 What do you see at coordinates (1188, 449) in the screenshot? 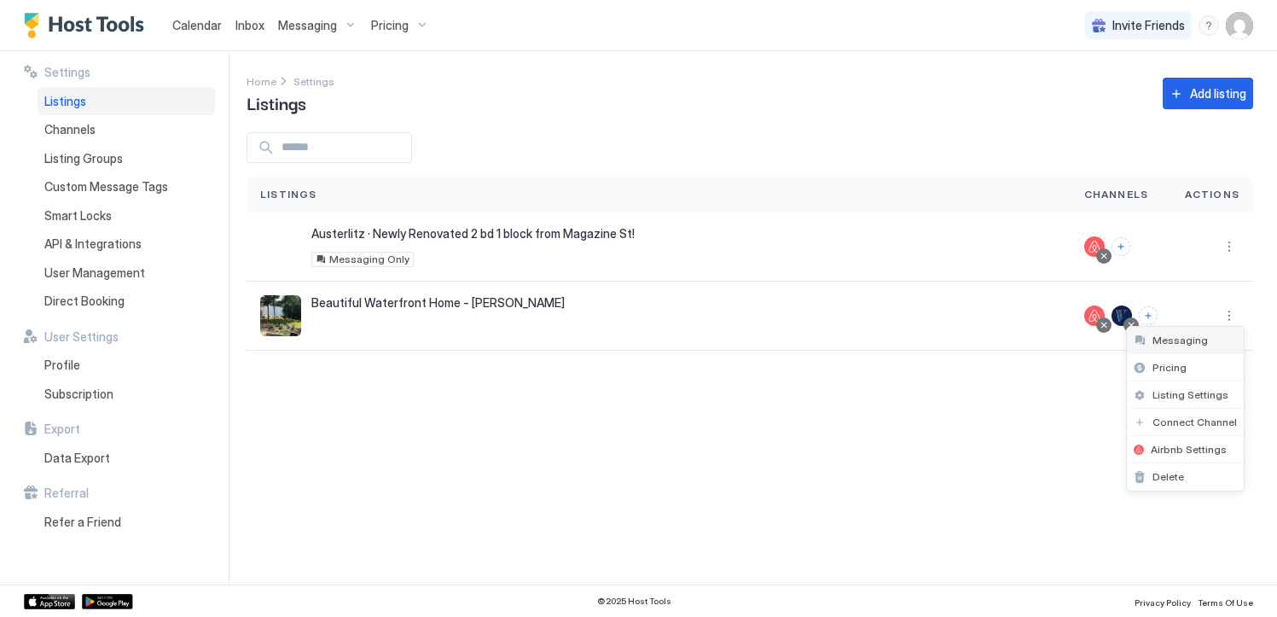
I see `span: Airbnb Settings` at bounding box center [1188, 449].